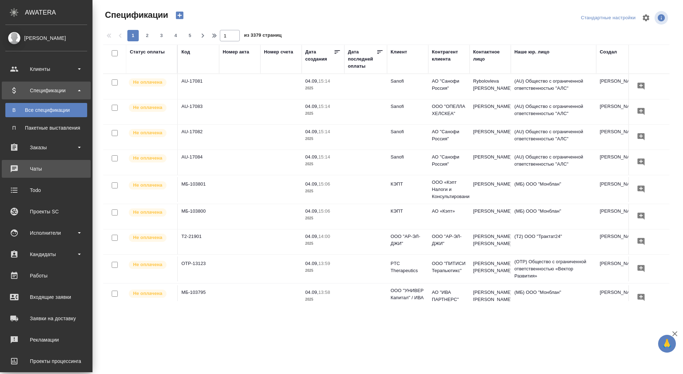  Describe the element at coordinates (263, 36) in the screenshot. I see `span: из 3379 страниц` at that location.